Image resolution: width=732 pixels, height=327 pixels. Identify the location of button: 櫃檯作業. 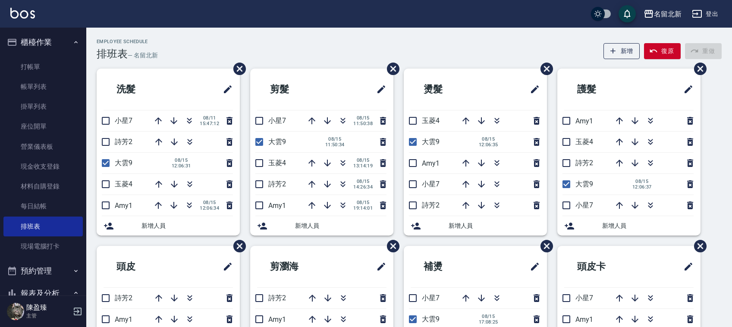
(43, 42).